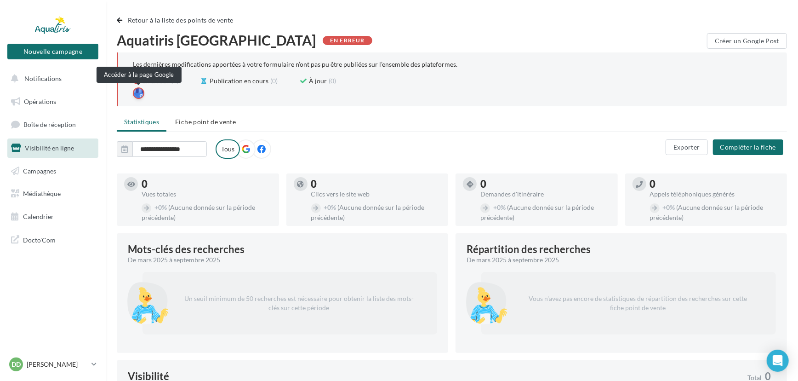 This screenshot has width=798, height=381. I want to click on div: Accéder à la page Google, so click(139, 74).